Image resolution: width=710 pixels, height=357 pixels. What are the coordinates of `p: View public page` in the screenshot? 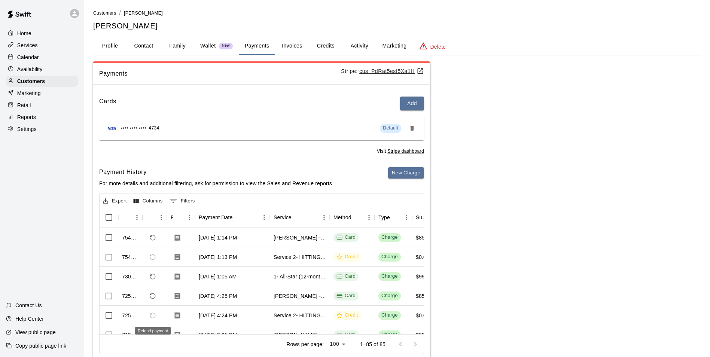 It's located at (36, 332).